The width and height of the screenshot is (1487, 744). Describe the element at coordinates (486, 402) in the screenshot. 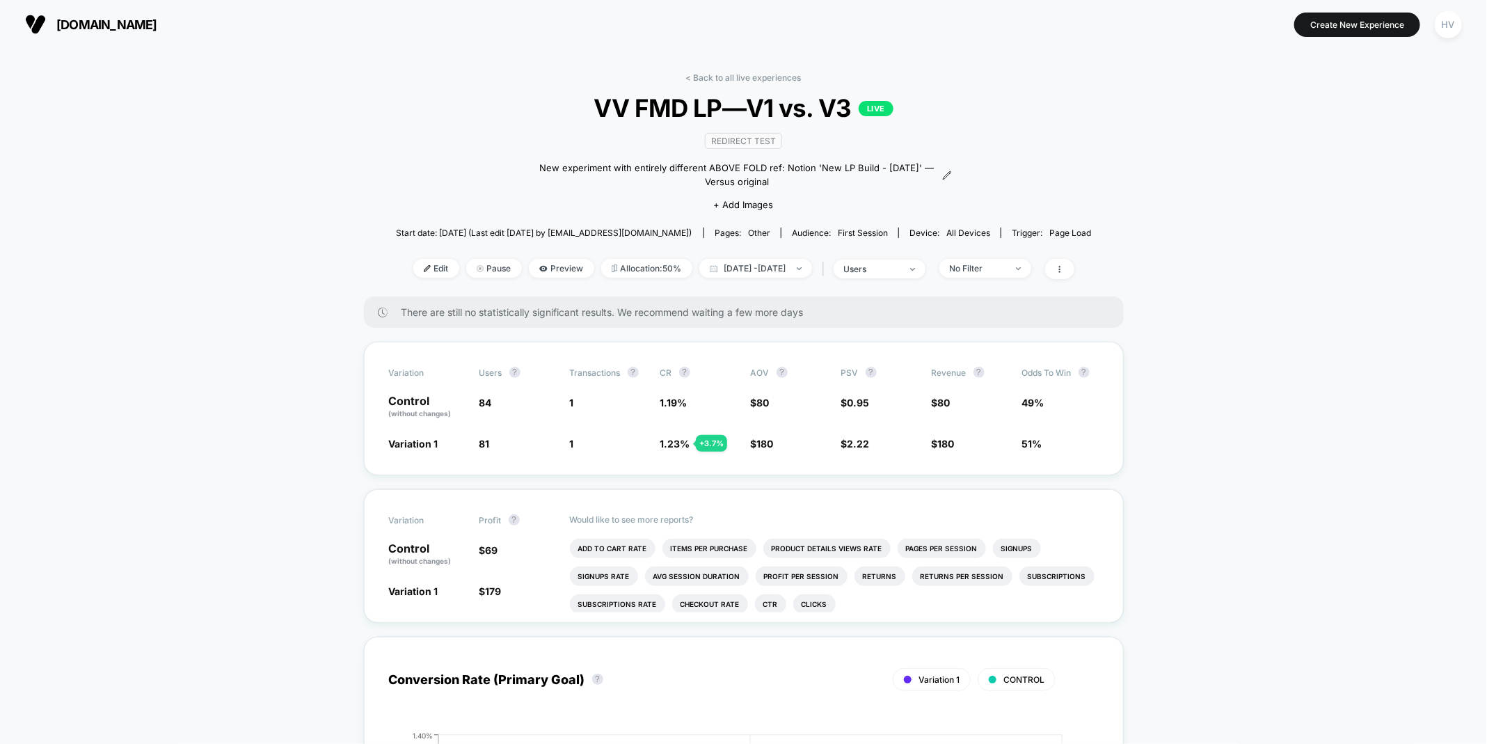

I see `span: 84` at that location.